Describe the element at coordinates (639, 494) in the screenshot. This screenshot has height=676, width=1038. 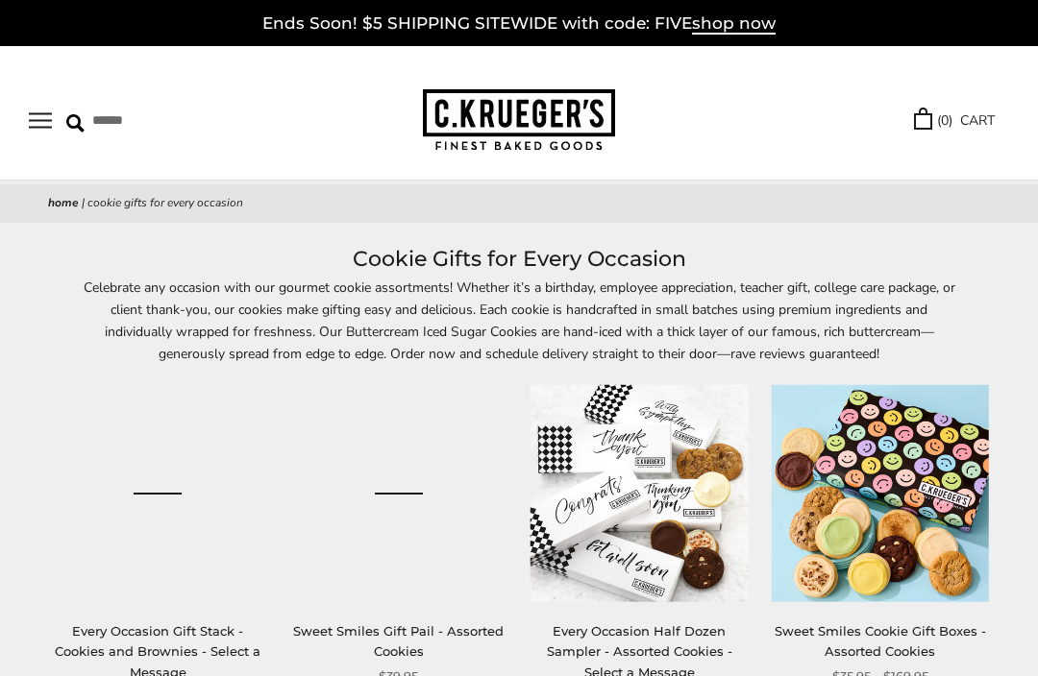
I see `a: Every Occasion Half Dozen Sampler - Assorted Cookies - Select a Message` at that location.